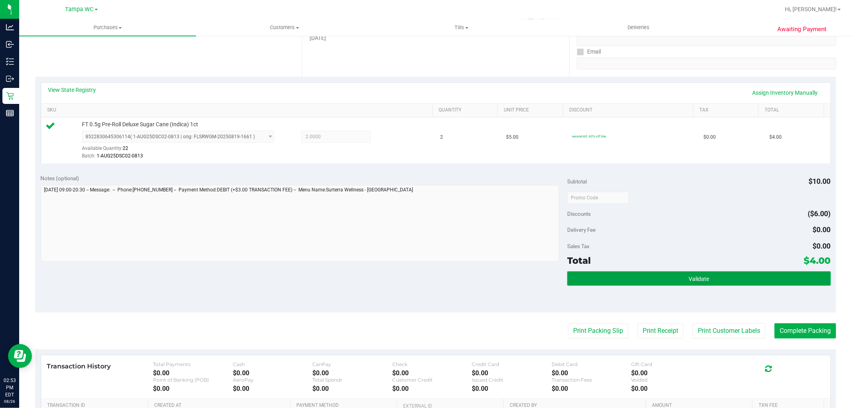 This screenshot has height=408, width=852. Describe the element at coordinates (581, 230) in the screenshot. I see `span: Delivery Fee` at that location.